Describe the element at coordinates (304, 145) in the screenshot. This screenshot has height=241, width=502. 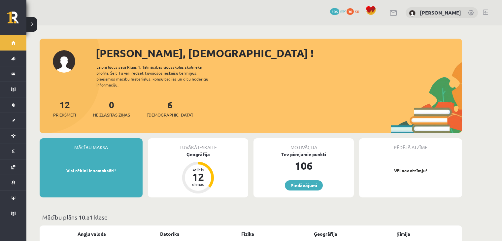
I see `div: Motivācija` at that location.